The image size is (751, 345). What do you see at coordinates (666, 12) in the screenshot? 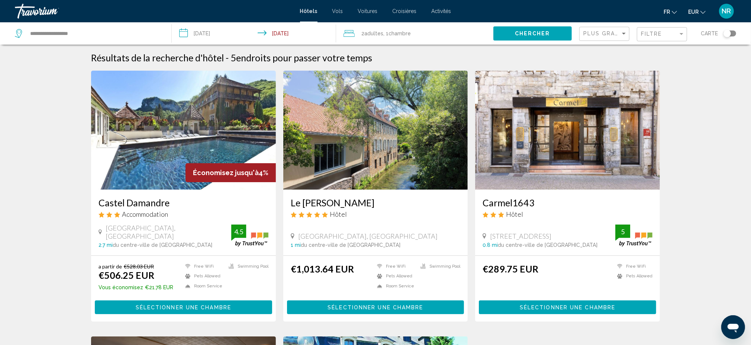
I see `span: fr` at bounding box center [666, 12].